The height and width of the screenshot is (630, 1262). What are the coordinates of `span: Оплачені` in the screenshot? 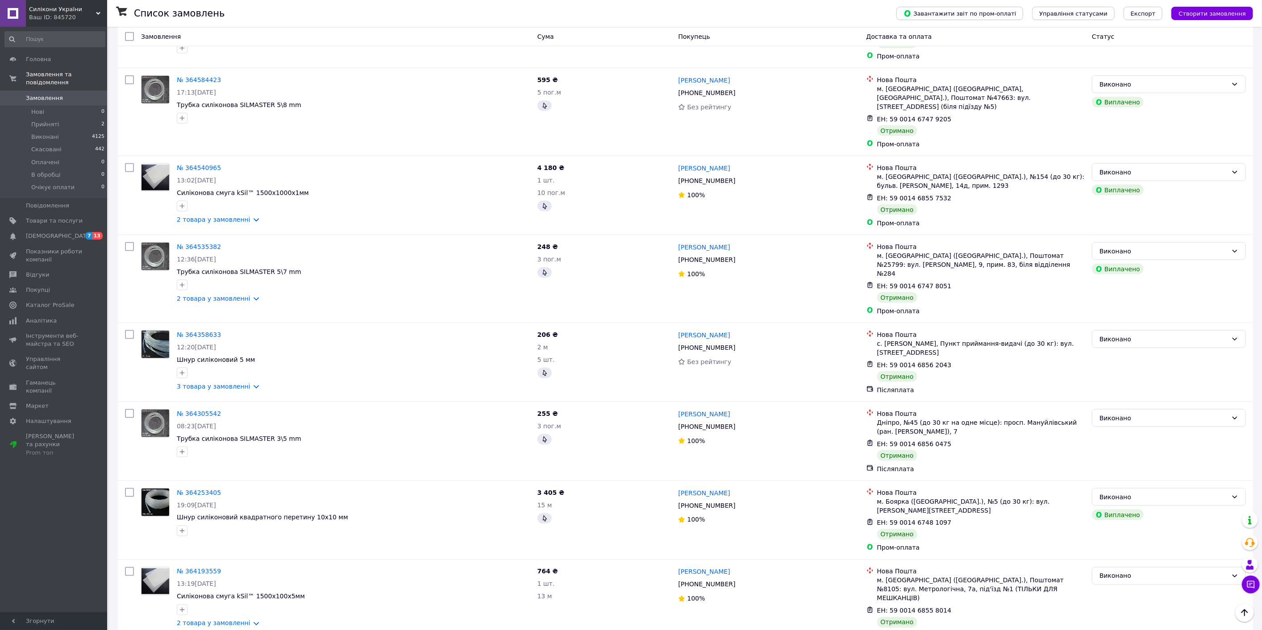 It's located at (45, 163).